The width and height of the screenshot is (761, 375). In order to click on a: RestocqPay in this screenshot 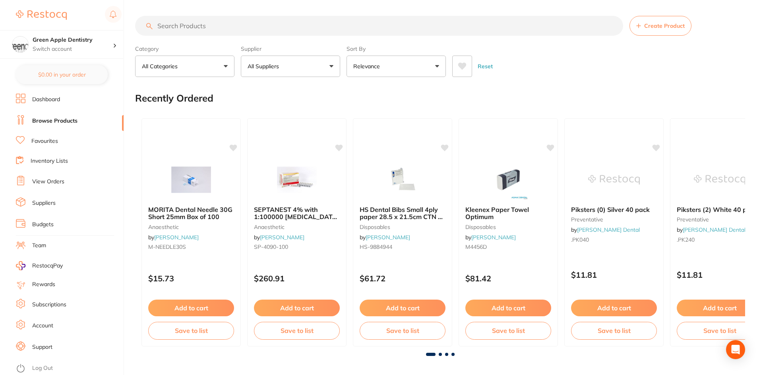, I will do `click(39, 266)`.